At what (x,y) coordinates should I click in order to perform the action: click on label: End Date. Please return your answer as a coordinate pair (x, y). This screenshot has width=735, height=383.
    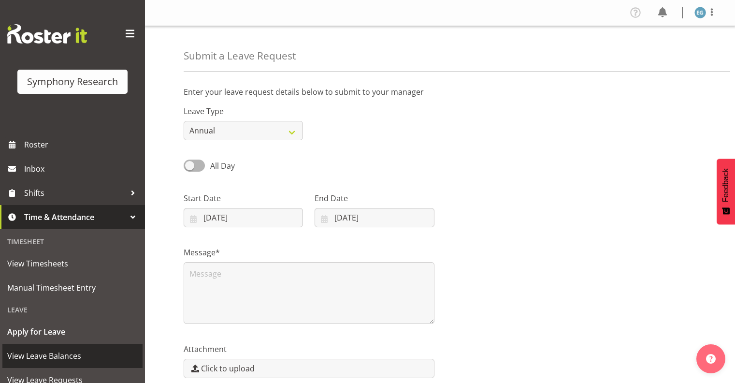
    Looking at the image, I should click on (374, 198).